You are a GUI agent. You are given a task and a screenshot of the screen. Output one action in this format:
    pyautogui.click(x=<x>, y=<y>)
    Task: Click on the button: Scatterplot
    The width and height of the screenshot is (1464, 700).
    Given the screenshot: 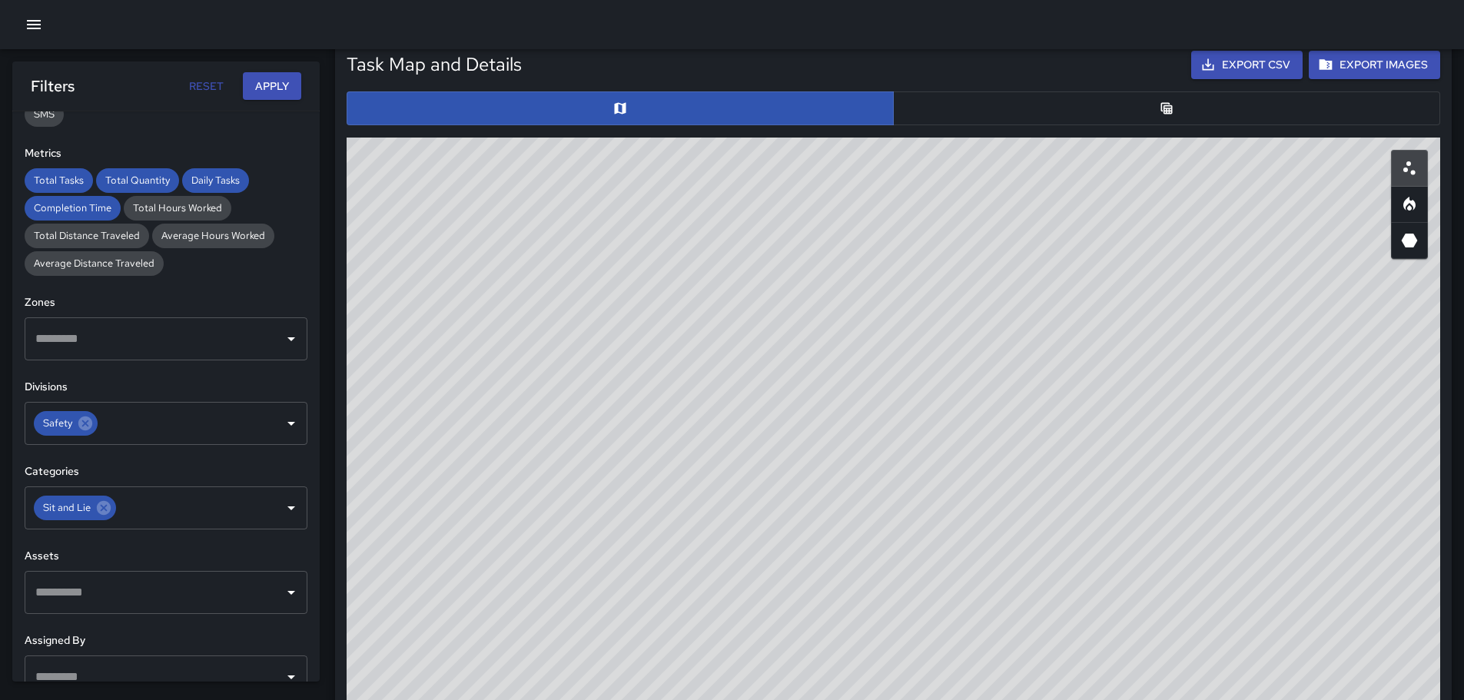 What is the action you would take?
    pyautogui.click(x=1410, y=168)
    